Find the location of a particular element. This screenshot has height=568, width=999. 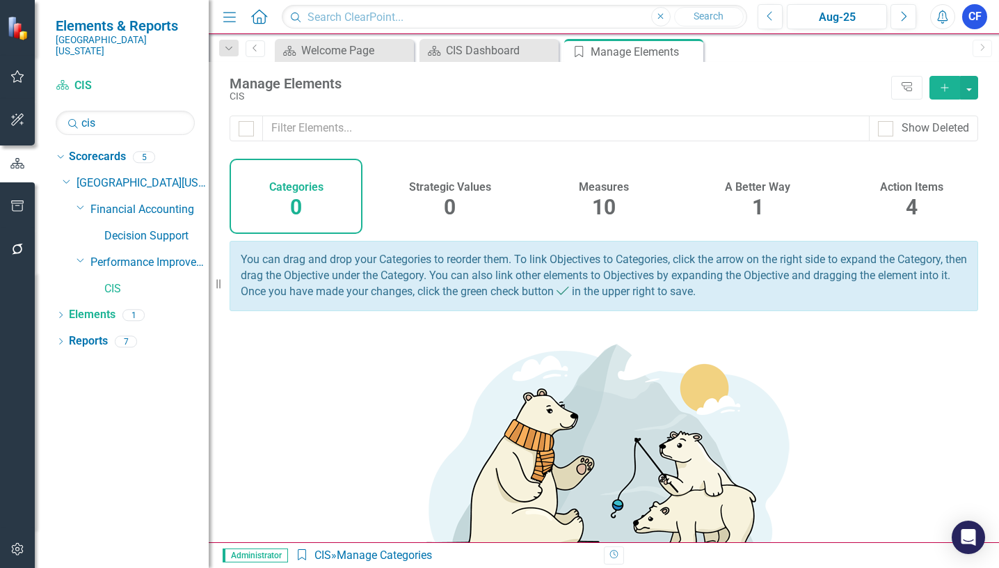

h4: Action Items is located at coordinates (912, 187).